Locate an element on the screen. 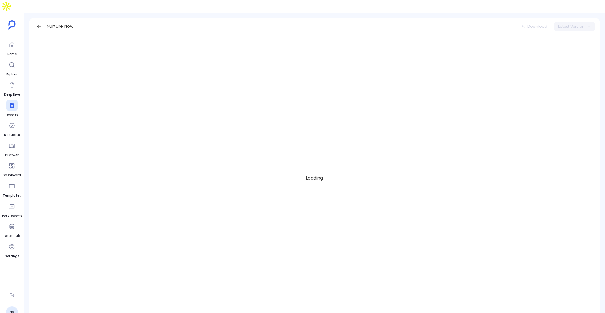 The width and height of the screenshot is (605, 313). span: Settings is located at coordinates (12, 256).